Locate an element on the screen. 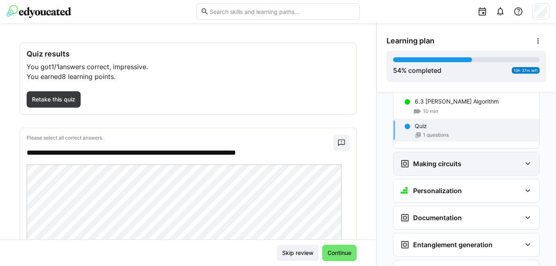 The height and width of the screenshot is (266, 556). span: 54 is located at coordinates (397, 70).